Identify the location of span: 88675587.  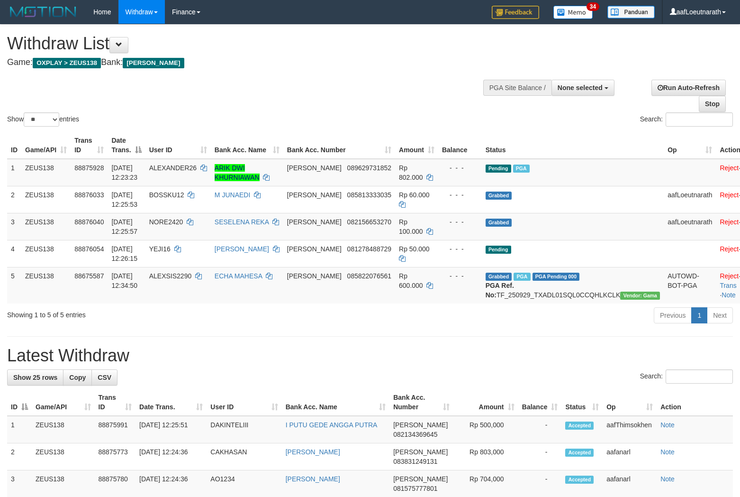
(89, 276).